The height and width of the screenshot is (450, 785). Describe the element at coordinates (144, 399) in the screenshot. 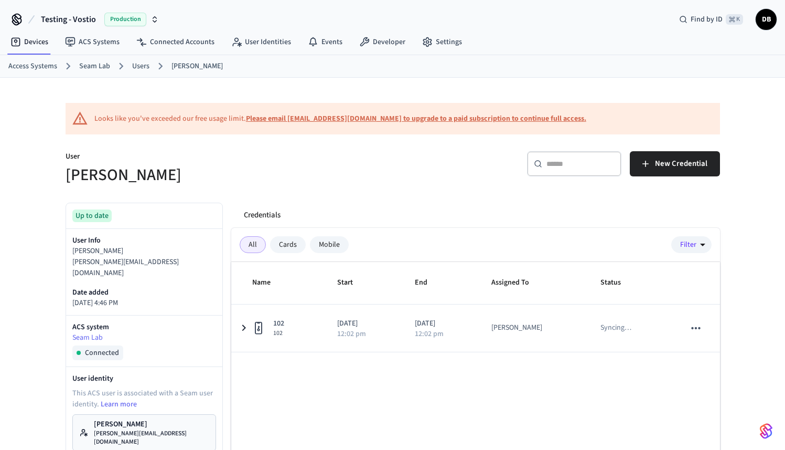

I see `p: This ACS user is associated with a Seam user identity.` at that location.